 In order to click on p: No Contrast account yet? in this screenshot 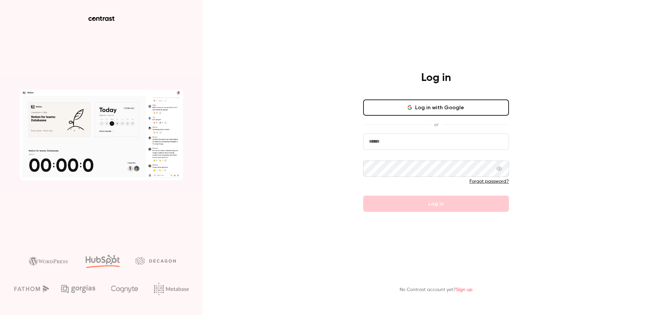, I will do `click(436, 290)`.